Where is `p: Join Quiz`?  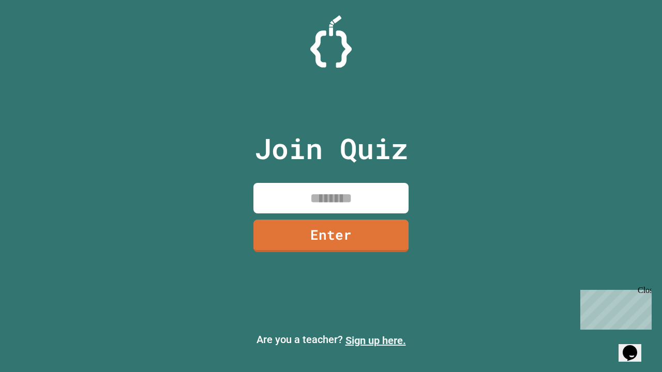
p: Join Quiz is located at coordinates (331, 148).